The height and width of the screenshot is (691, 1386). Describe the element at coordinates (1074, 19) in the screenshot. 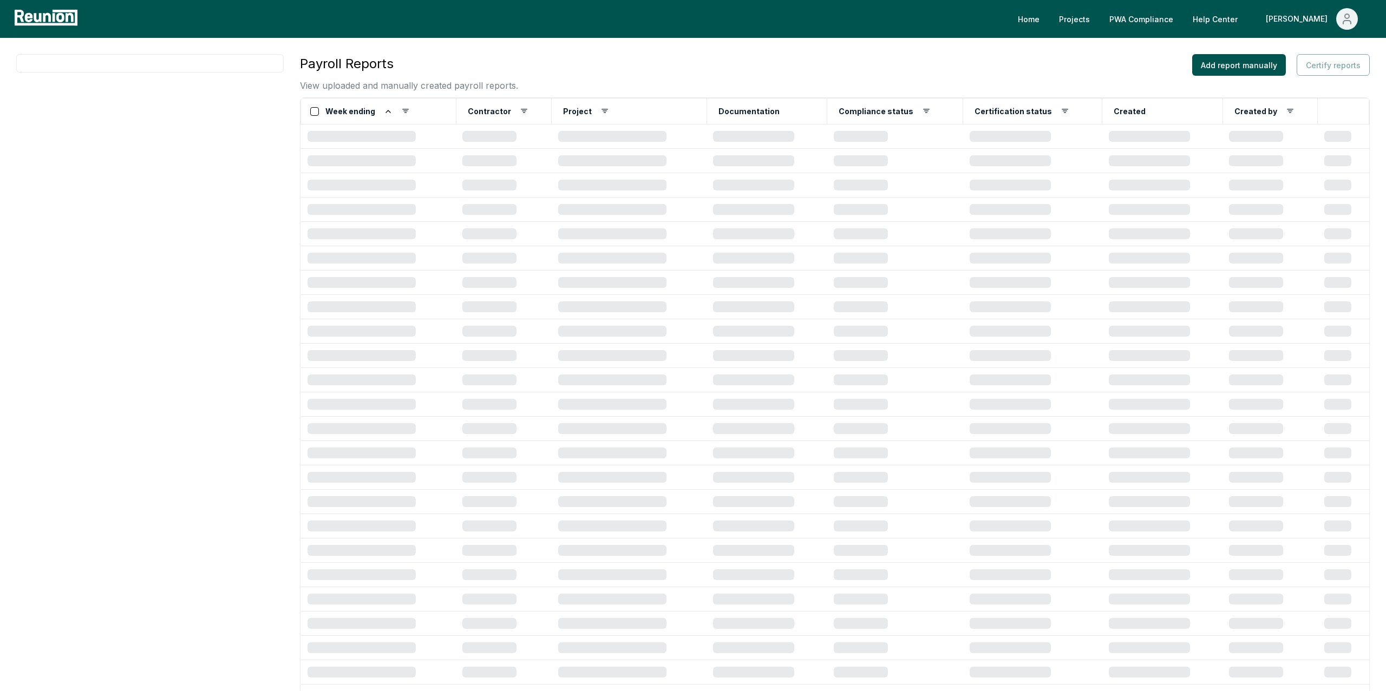

I see `a: Projects` at that location.